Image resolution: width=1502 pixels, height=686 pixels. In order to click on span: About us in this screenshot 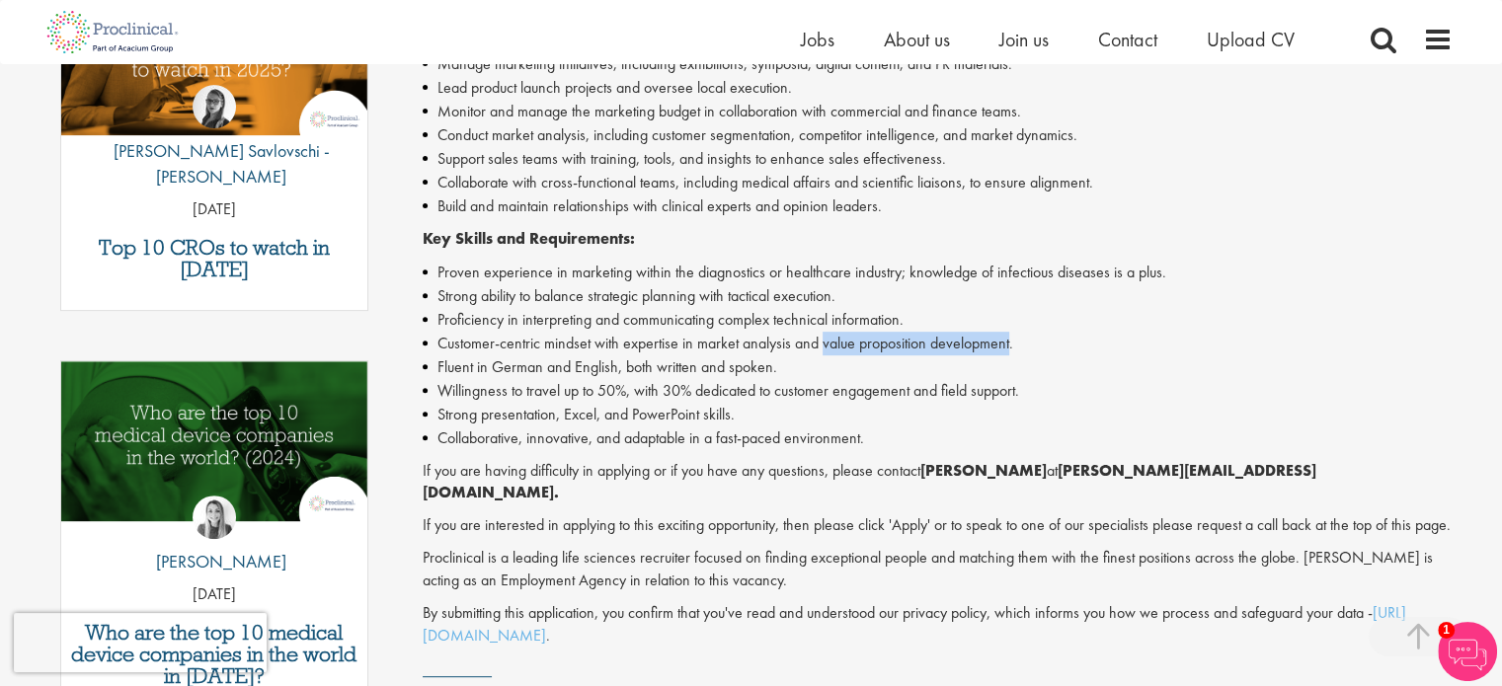, I will do `click(916, 39)`.